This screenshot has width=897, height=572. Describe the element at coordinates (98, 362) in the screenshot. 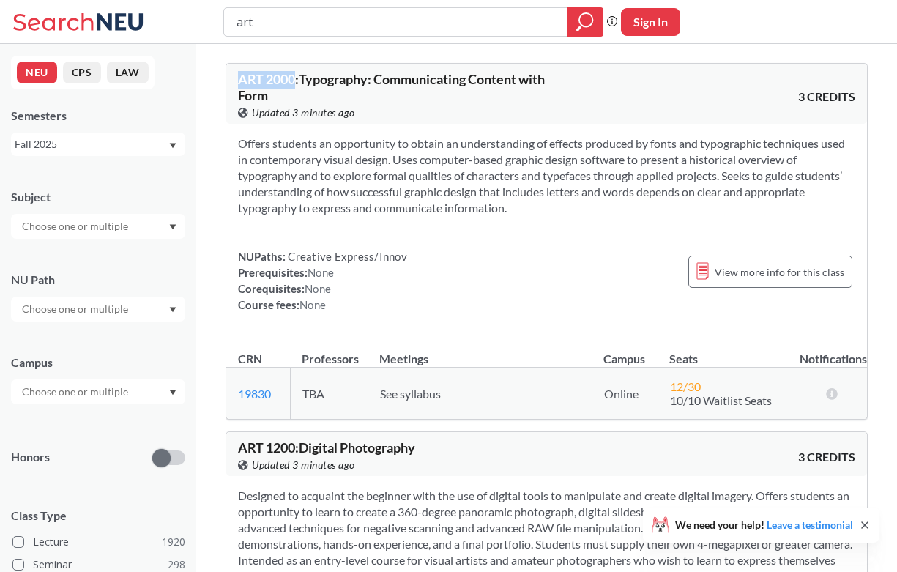

I see `div: Campus` at that location.